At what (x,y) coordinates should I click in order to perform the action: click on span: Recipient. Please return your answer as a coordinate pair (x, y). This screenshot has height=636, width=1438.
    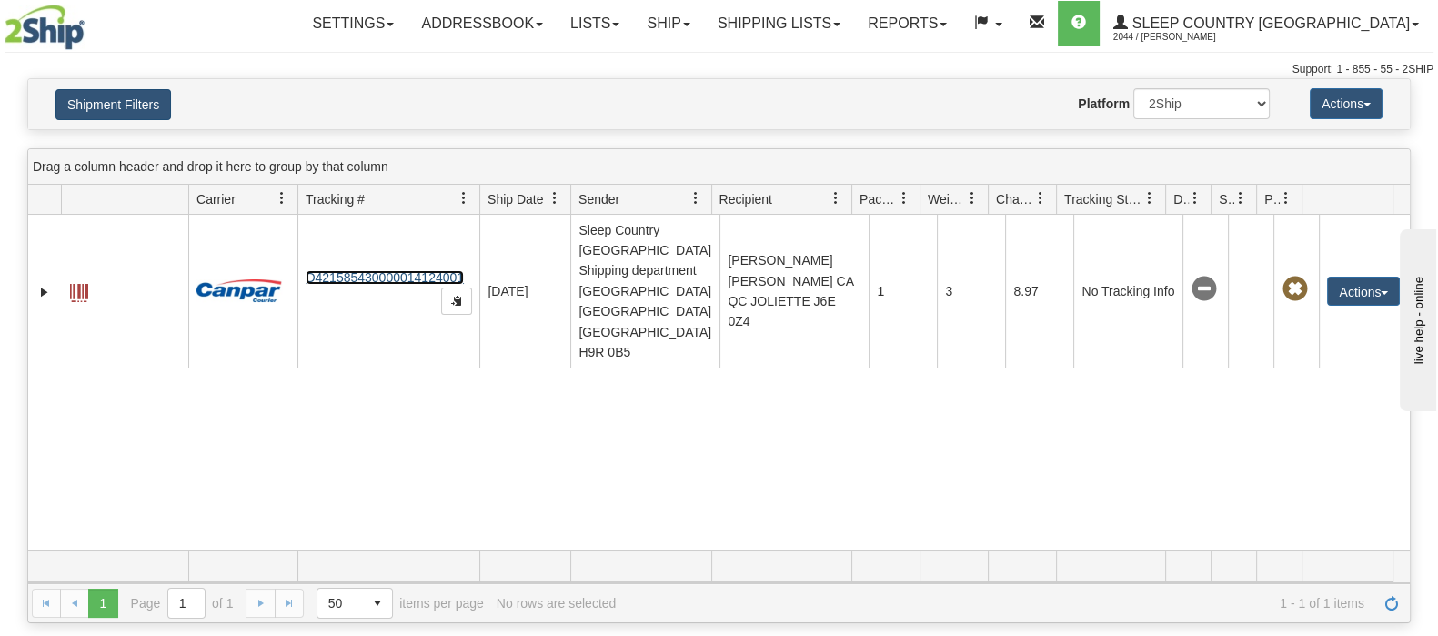
    Looking at the image, I should click on (746, 199).